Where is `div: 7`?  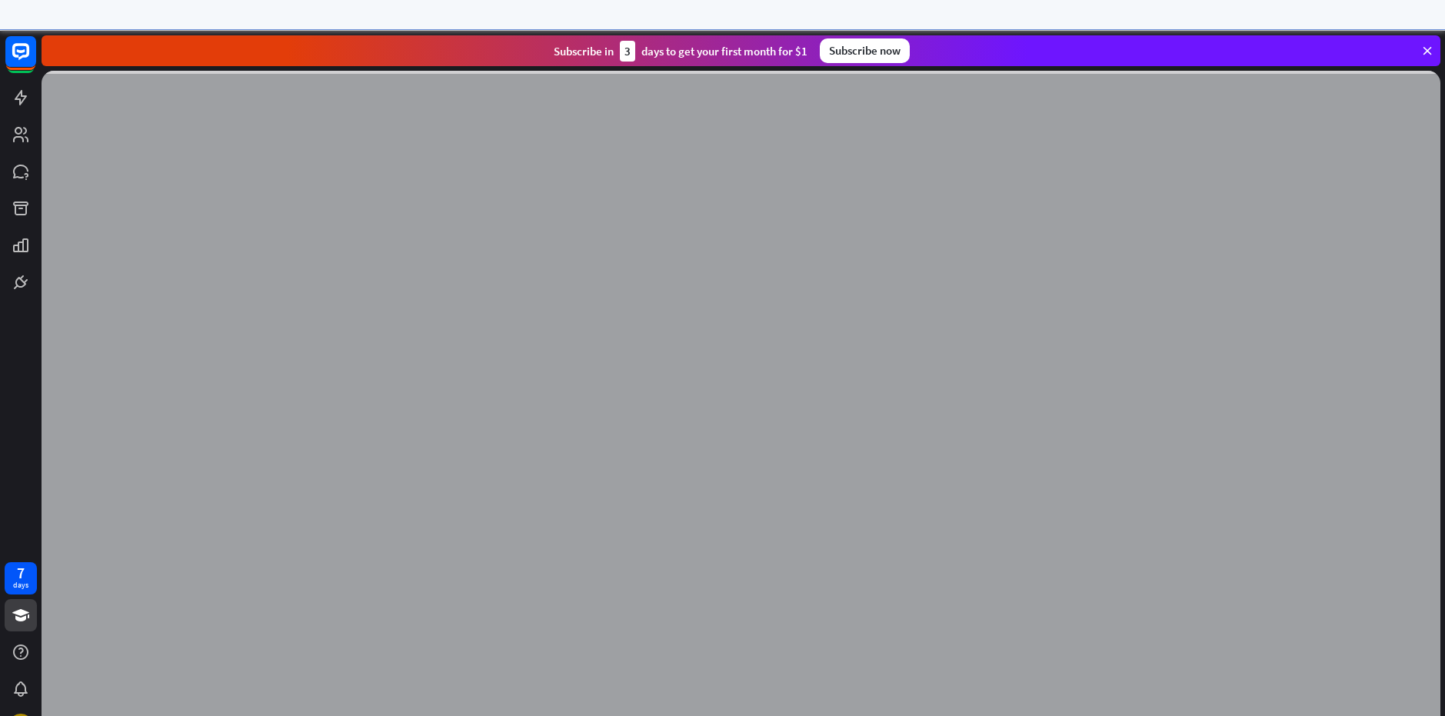
div: 7 is located at coordinates (21, 573).